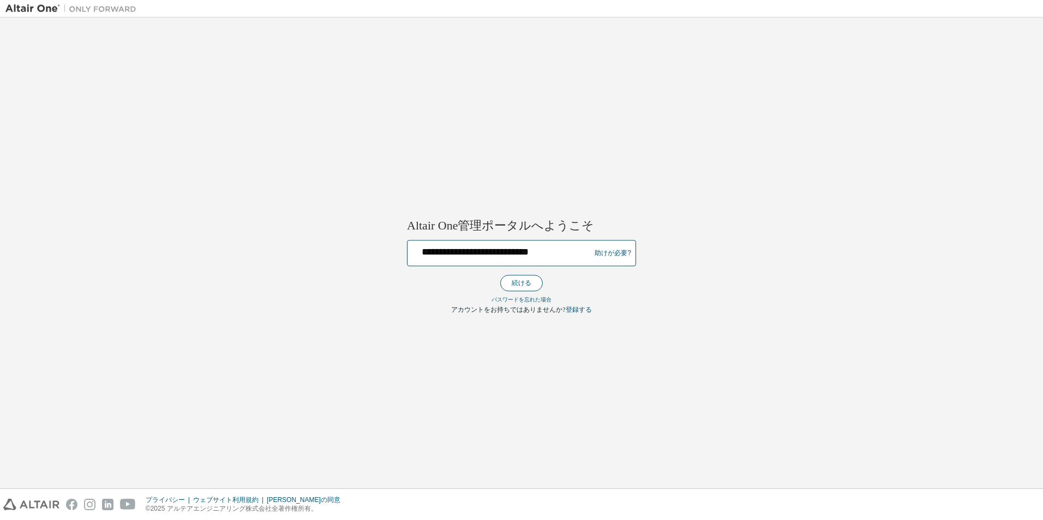 This screenshot has width=1043, height=520. What do you see at coordinates (521, 226) in the screenshot?
I see `h2: Altair One管理ポータルへようこそ` at bounding box center [521, 226].